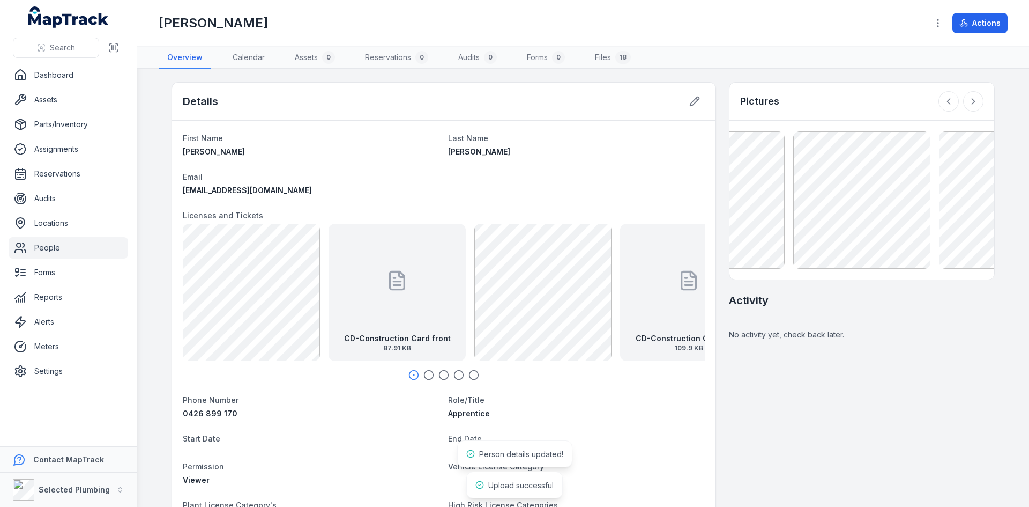  What do you see at coordinates (196, 479) in the screenshot?
I see `span: Viewer` at bounding box center [196, 479].